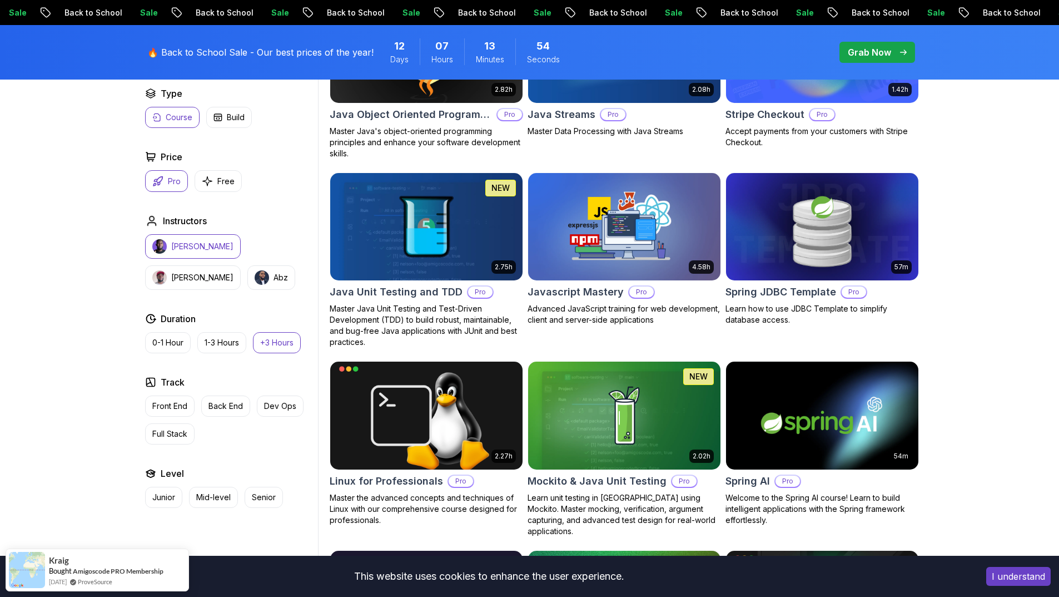 Image resolution: width=1059 pixels, height=597 pixels. Describe the element at coordinates (543, 46) in the screenshot. I see `span: 54 Seconds` at that location.